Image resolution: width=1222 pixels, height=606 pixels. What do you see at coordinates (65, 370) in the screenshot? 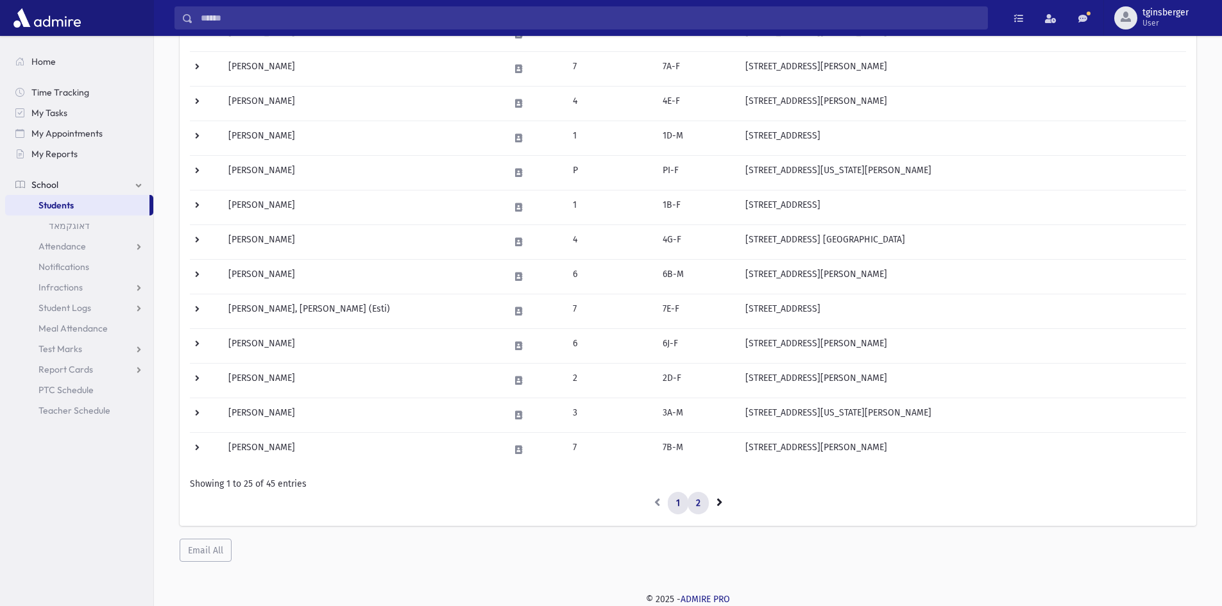
I see `span: Report Cards` at bounding box center [65, 370].